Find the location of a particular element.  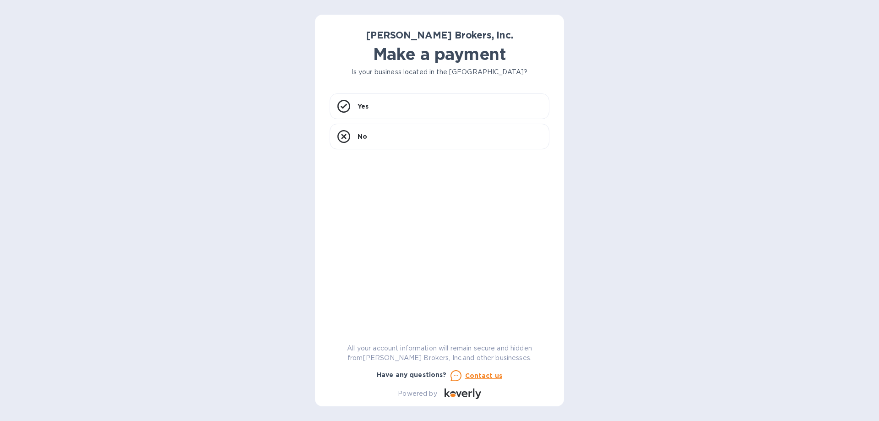

p: Yes is located at coordinates (363, 106).